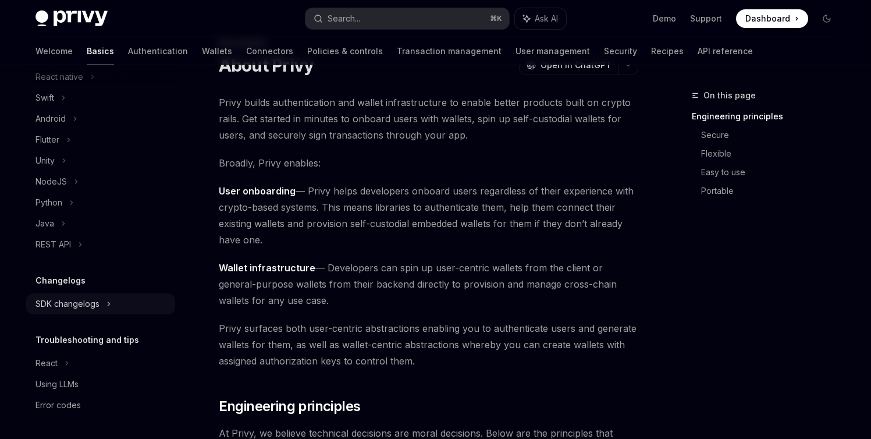 The height and width of the screenshot is (439, 871). What do you see at coordinates (101, 384) in the screenshot?
I see `a: Using LLMs` at bounding box center [101, 384].